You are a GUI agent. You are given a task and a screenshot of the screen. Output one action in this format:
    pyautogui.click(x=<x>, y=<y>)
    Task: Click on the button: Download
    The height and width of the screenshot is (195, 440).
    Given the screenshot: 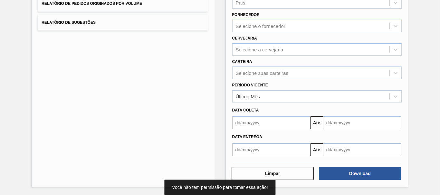 What is the action you would take?
    pyautogui.click(x=359, y=174)
    